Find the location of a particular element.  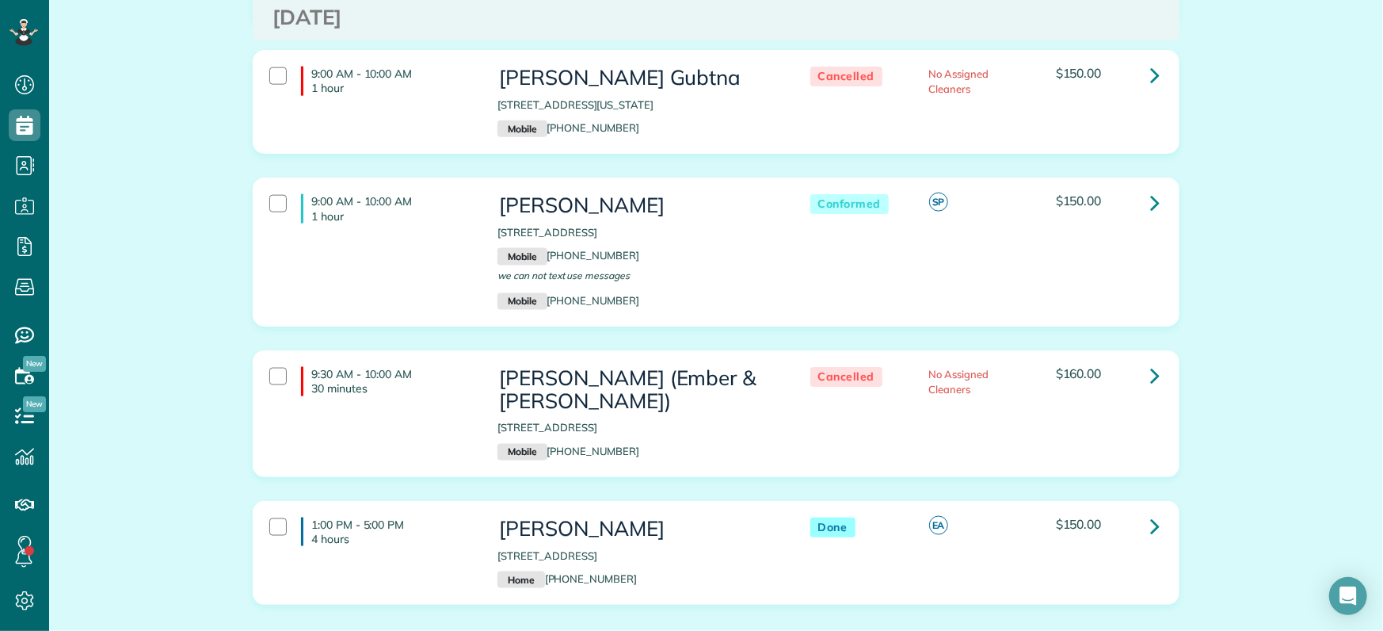

span: EA is located at coordinates (939, 525).